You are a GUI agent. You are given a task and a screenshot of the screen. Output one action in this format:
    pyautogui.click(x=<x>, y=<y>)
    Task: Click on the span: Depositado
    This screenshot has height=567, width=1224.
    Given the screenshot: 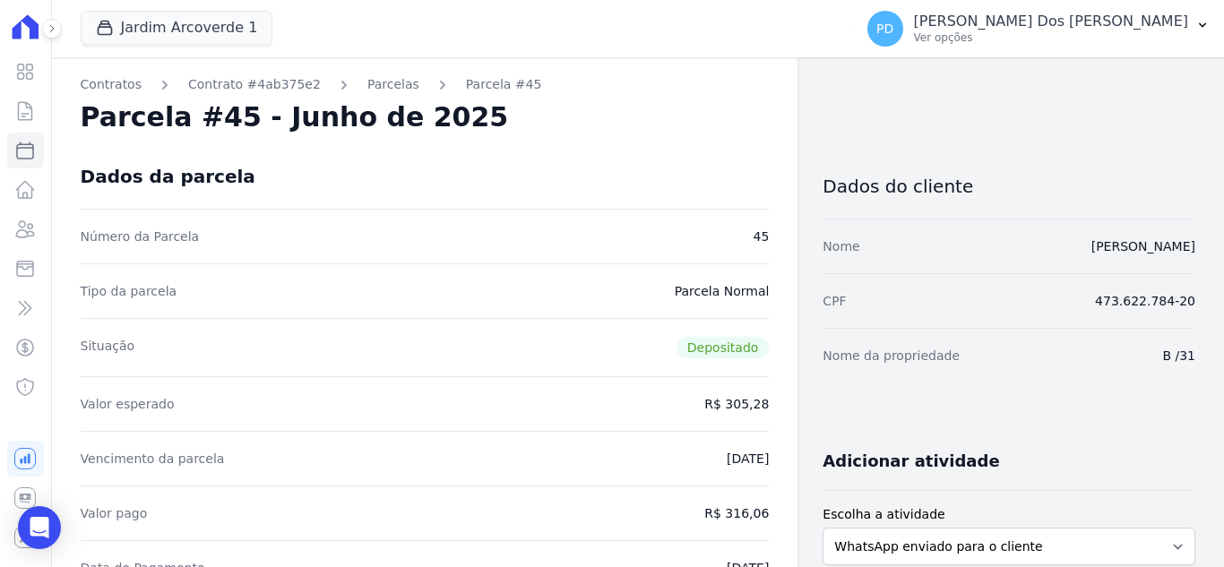 What is the action you would take?
    pyautogui.click(x=723, y=348)
    